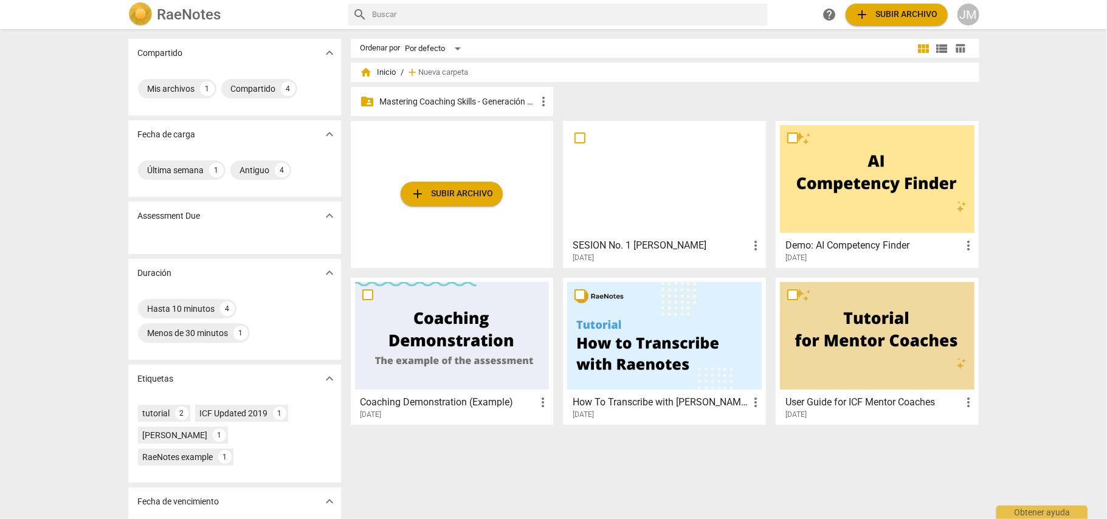 This screenshot has width=1107, height=519. What do you see at coordinates (435, 49) in the screenshot?
I see `div: Por defecto` at bounding box center [435, 49].